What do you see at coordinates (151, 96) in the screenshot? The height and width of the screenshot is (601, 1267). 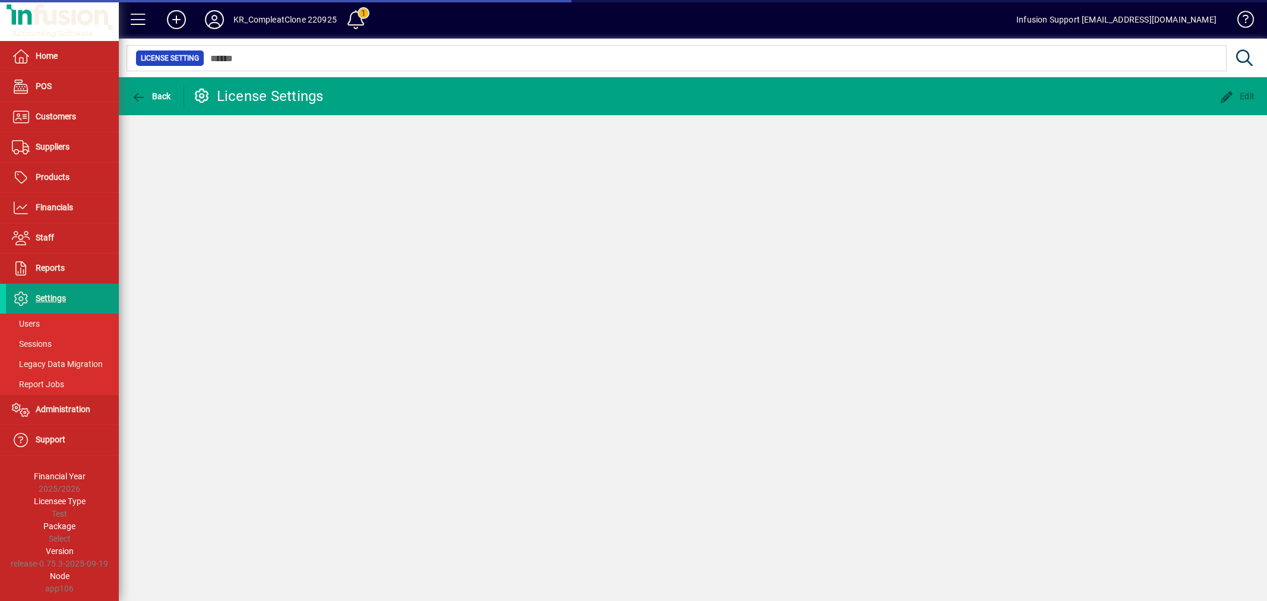 I see `app-page-header-button: Back` at bounding box center [151, 96].